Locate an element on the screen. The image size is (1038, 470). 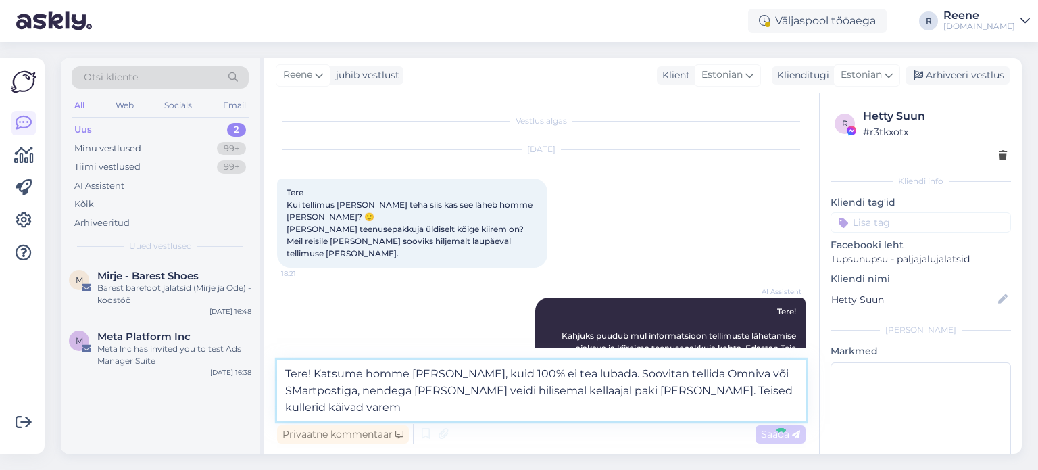
span: Reene is located at coordinates (297, 75).